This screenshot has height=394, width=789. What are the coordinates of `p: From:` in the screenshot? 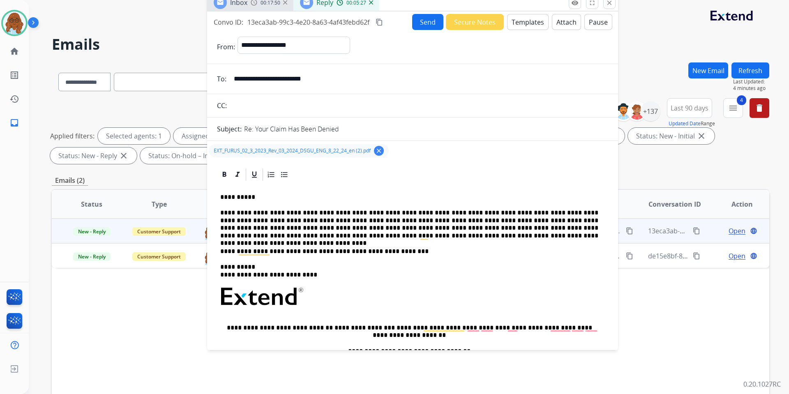 It's located at (226, 47).